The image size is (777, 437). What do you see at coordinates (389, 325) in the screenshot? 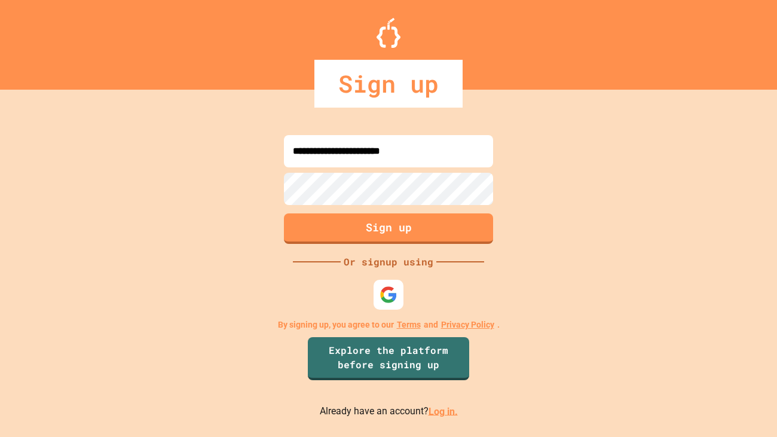
I see `p: By signing up, you agree to our and .` at bounding box center [389, 325].